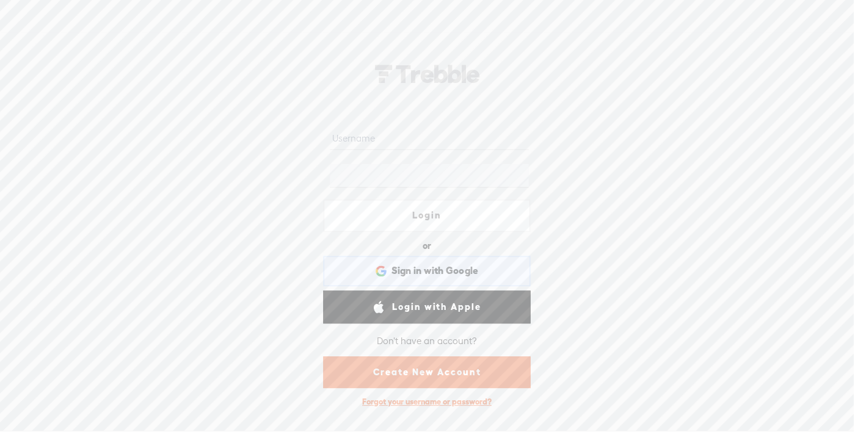  What do you see at coordinates (427, 272) in the screenshot?
I see `div: Sign in with Google` at bounding box center [427, 272].